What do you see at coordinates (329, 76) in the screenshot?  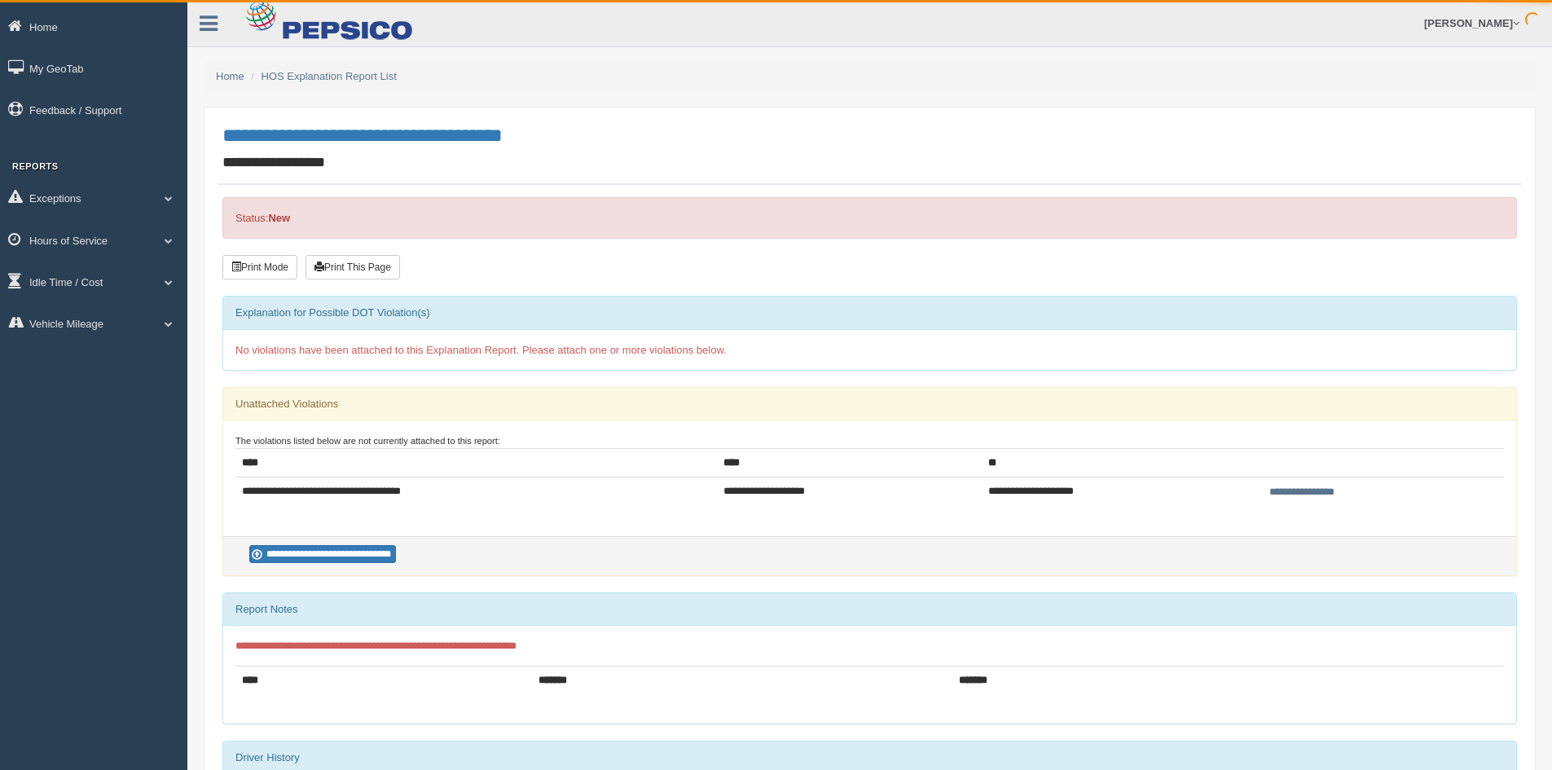 I see `a: HOS Explanation Report List` at bounding box center [329, 76].